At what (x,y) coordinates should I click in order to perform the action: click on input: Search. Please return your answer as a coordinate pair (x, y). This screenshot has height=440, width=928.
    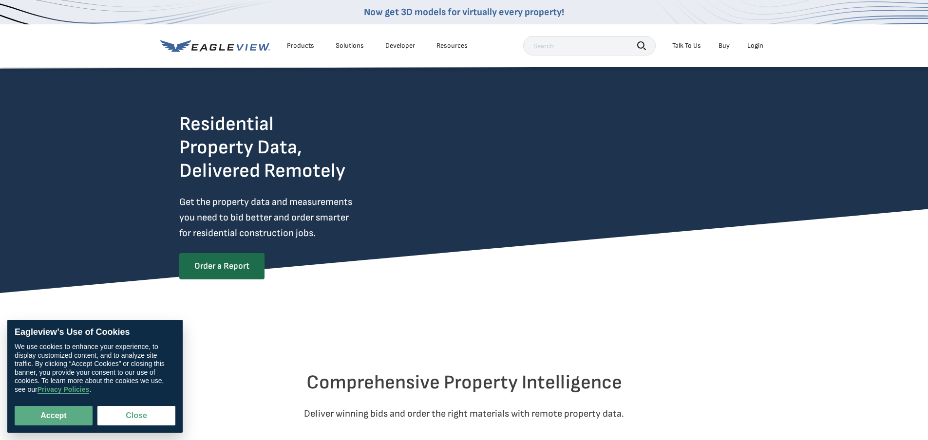
    Looking at the image, I should click on (589, 46).